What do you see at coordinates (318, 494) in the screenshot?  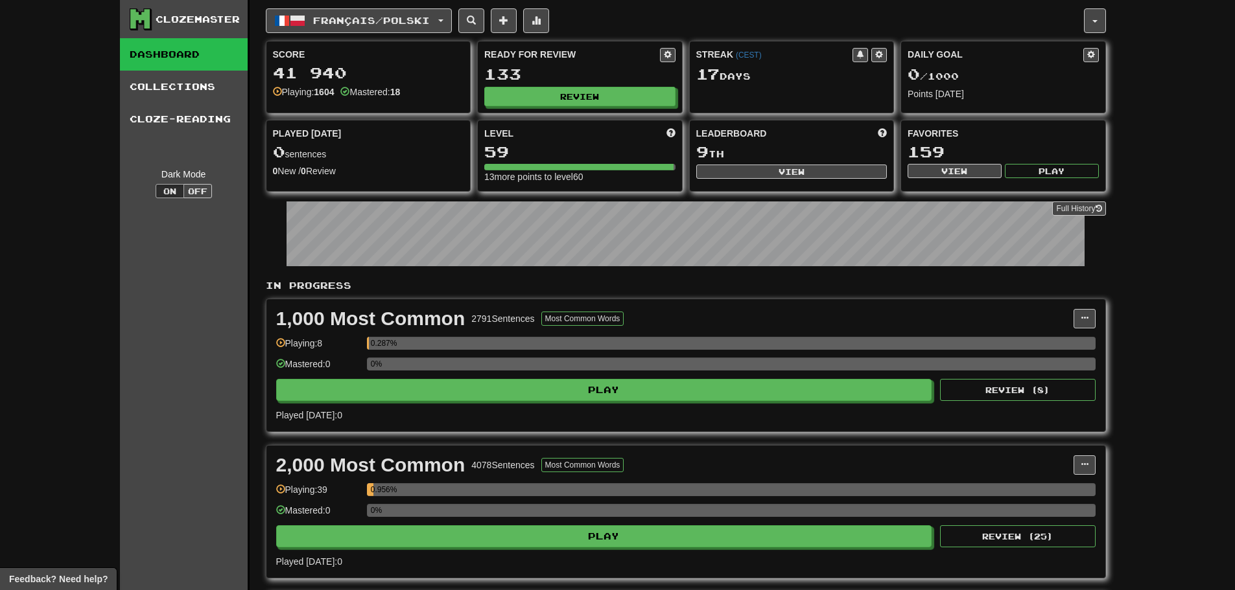 I see `div: Playing: 39` at bounding box center [318, 494].